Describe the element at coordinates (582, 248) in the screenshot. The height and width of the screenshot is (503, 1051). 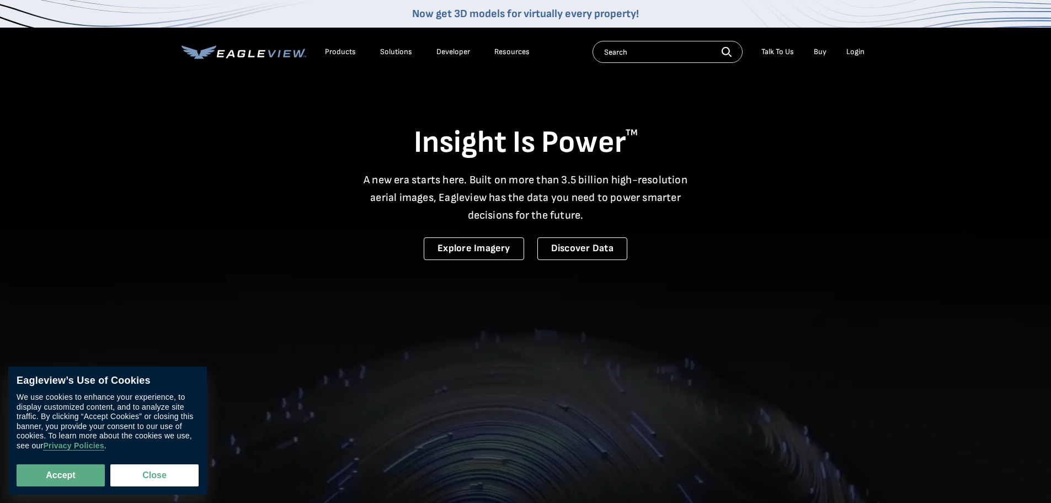
I see `a: Discover Data` at that location.